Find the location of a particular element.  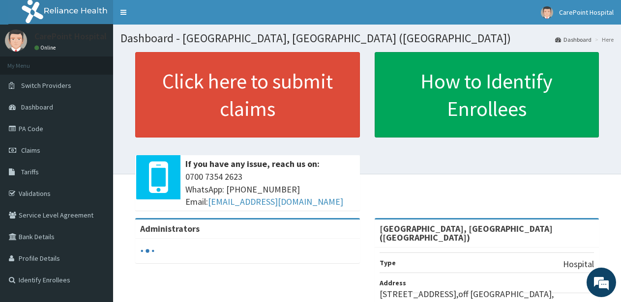

p: CarePoint Hospital is located at coordinates (70, 36).